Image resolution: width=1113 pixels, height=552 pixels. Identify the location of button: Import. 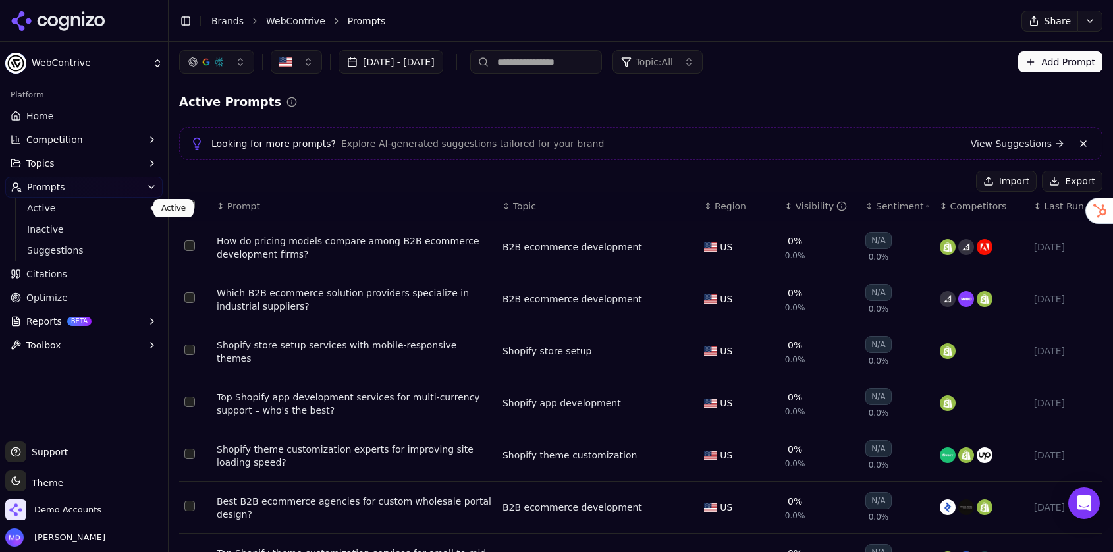
(1006, 181).